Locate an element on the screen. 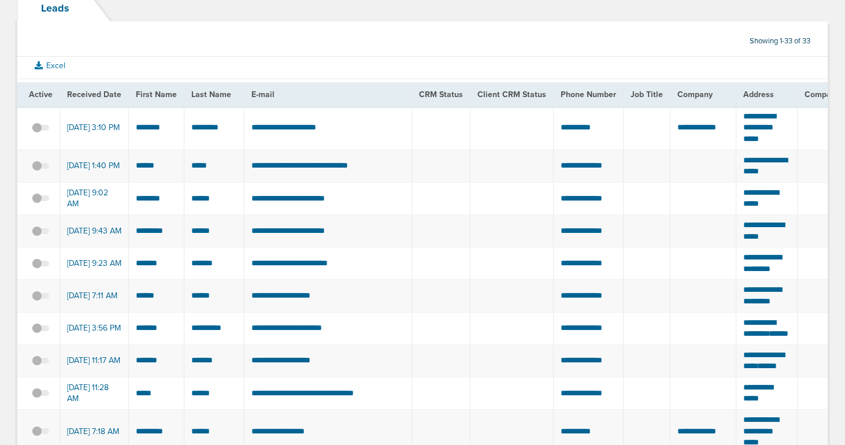 The image size is (845, 445). th: Client CRM Status is located at coordinates (511, 94).